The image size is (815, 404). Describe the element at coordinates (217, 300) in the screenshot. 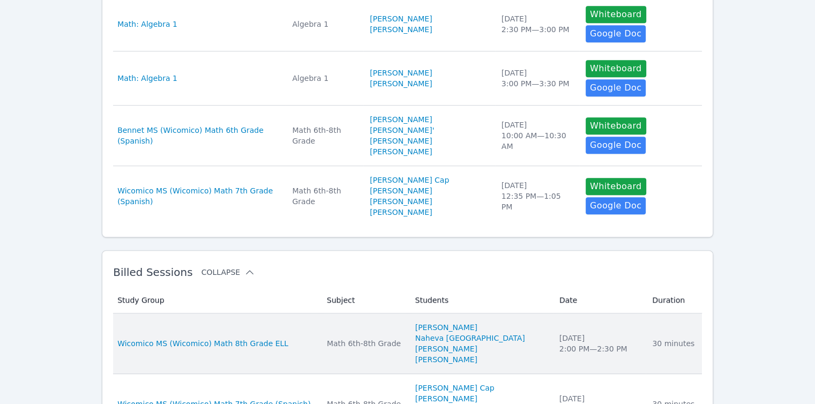

I see `th: Study Group` at that location.